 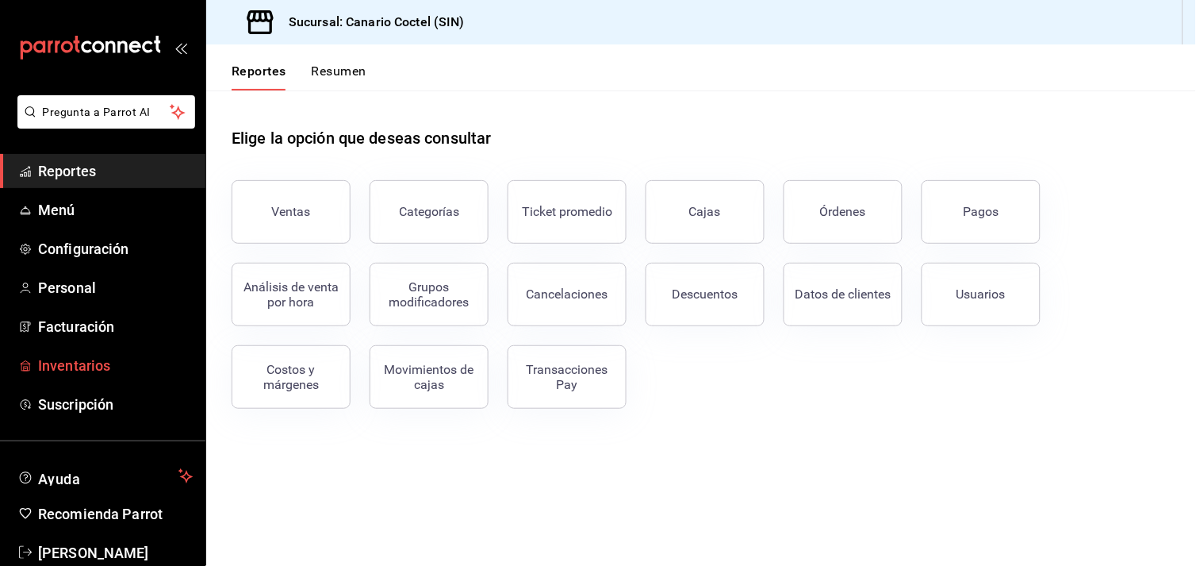 I want to click on div: Pagos, so click(x=981, y=211).